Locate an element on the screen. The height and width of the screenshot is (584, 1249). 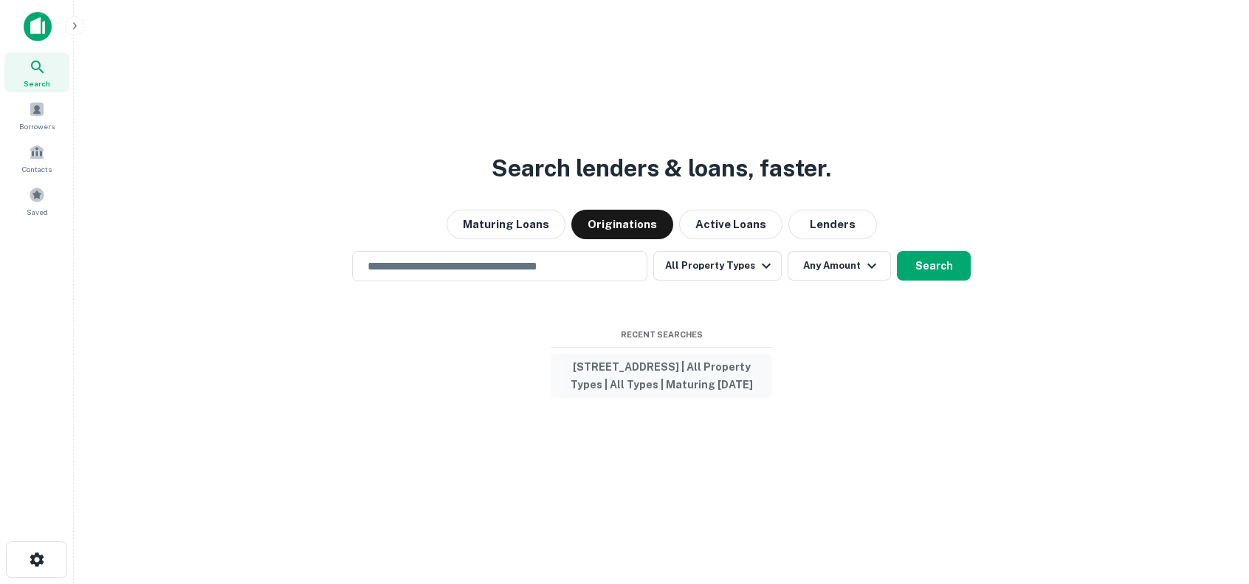
div: Search is located at coordinates (37, 72).